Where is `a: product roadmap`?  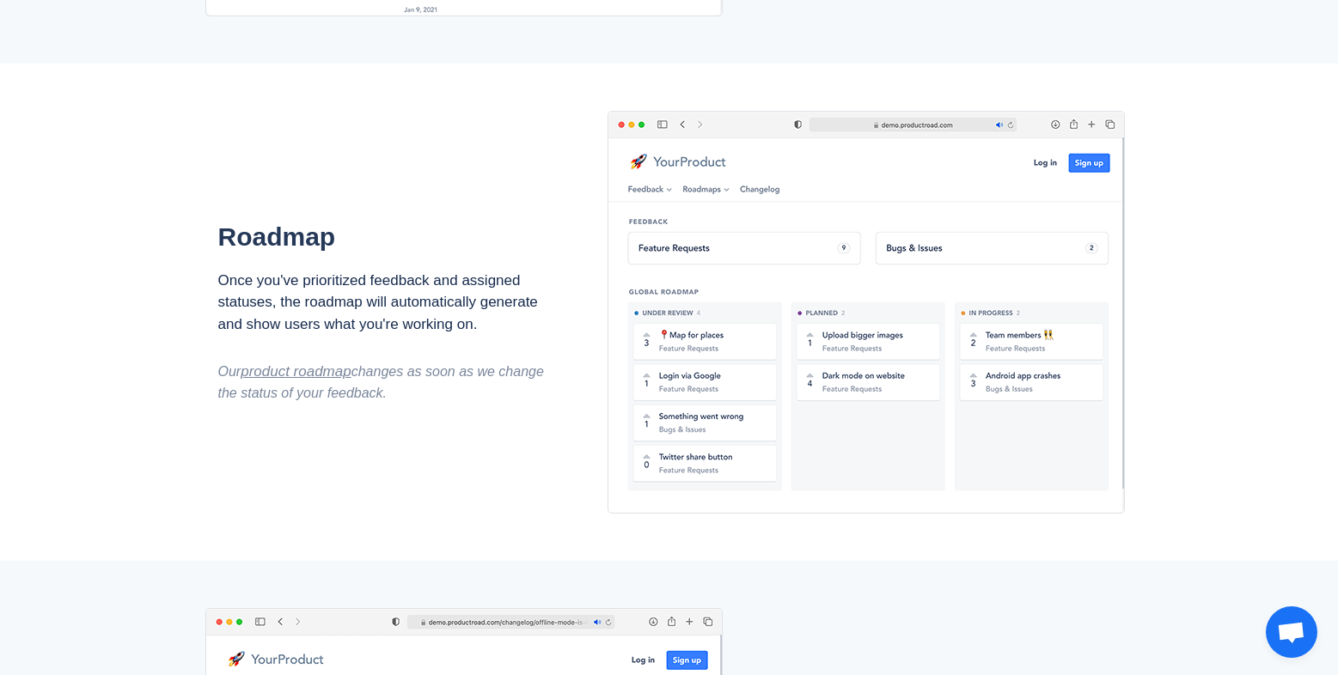
a: product roadmap is located at coordinates (296, 371).